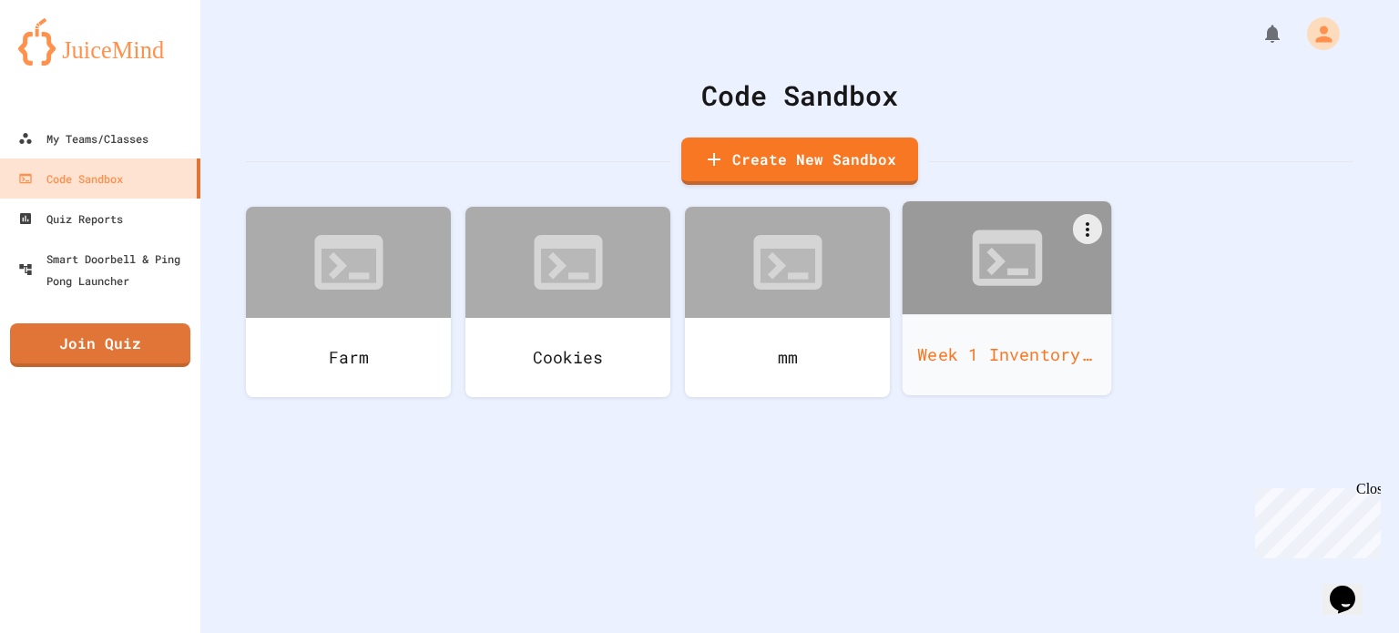 The height and width of the screenshot is (633, 1399). Describe the element at coordinates (1007, 298) in the screenshot. I see `a: Week 1 Inventory Program` at that location.